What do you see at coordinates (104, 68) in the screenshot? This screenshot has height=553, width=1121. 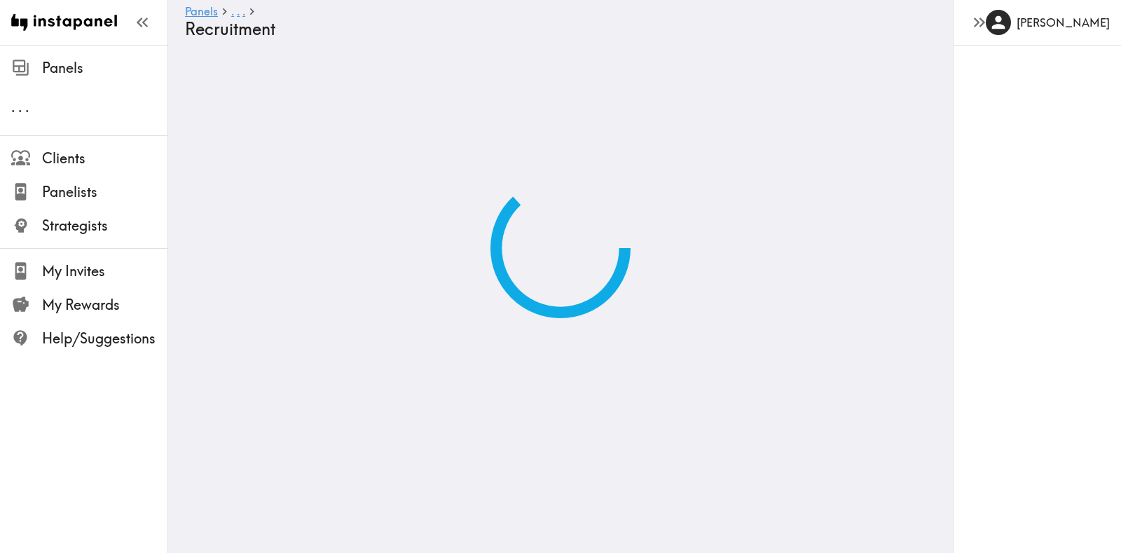 I see `span: Panels` at bounding box center [104, 68].